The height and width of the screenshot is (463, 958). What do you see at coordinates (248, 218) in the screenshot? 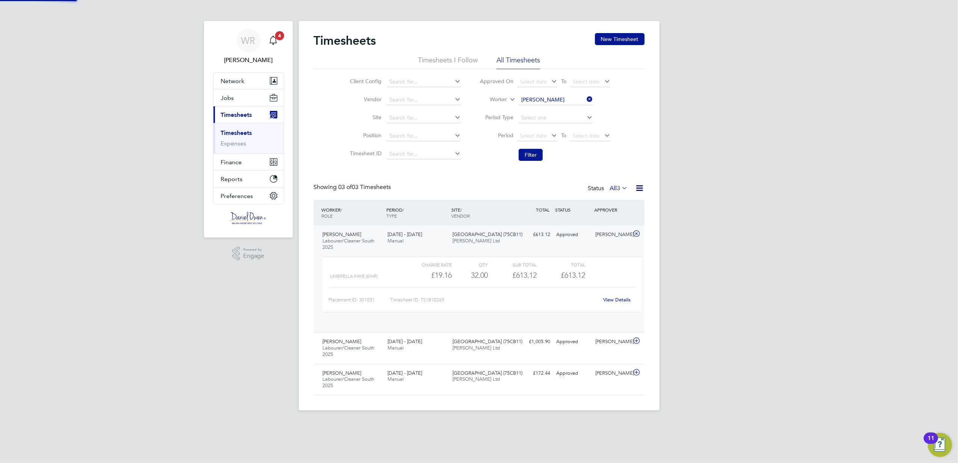
I see `a: Go to home page` at bounding box center [248, 218].